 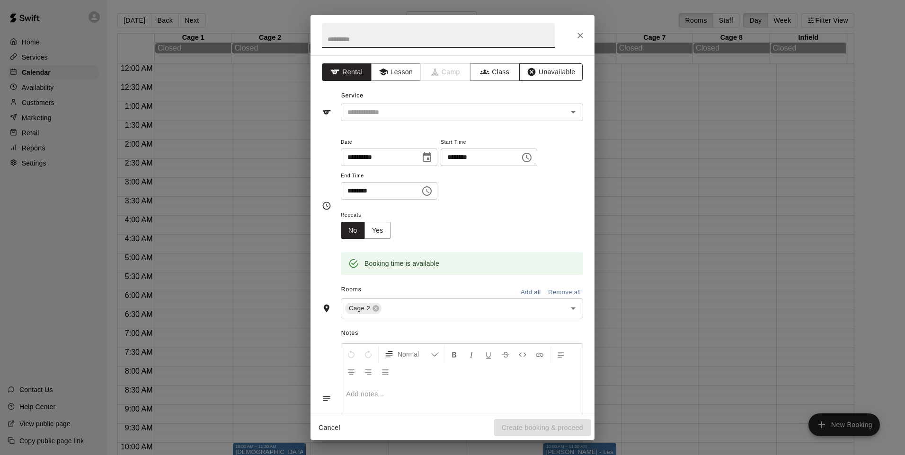 What do you see at coordinates (564, 293) in the screenshot?
I see `button: Remove all` at bounding box center [564, 293].